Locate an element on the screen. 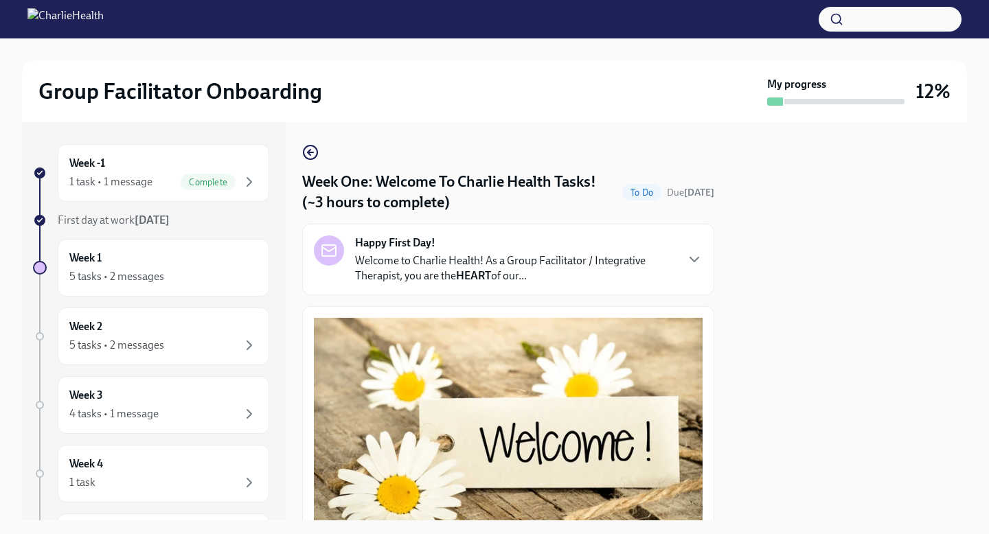 The height and width of the screenshot is (534, 989). a: Week 34 tasks • 1 message is located at coordinates (151, 405).